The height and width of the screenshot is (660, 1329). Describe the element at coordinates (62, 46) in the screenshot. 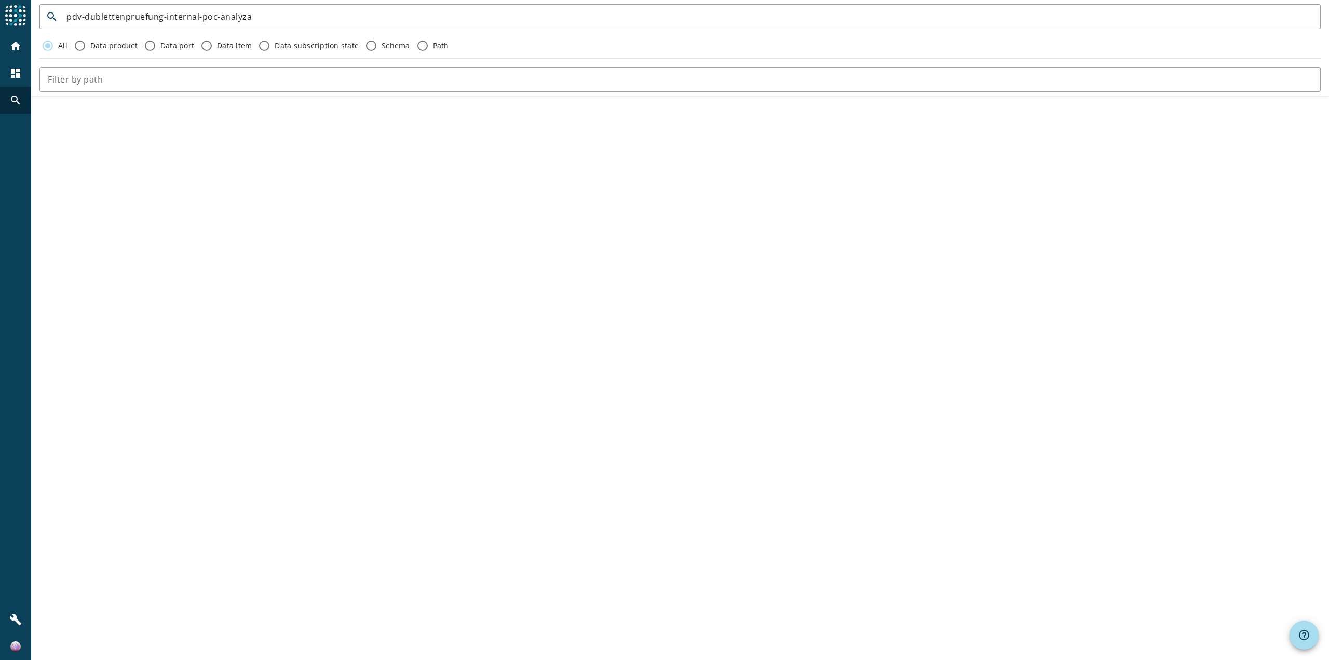

I see `label: All` at that location.